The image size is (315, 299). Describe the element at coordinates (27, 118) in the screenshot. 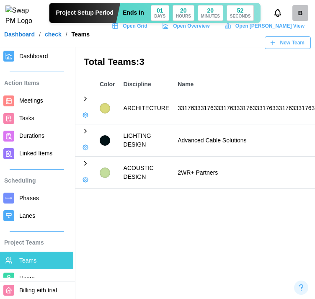

I see `span: Tasks` at that location.